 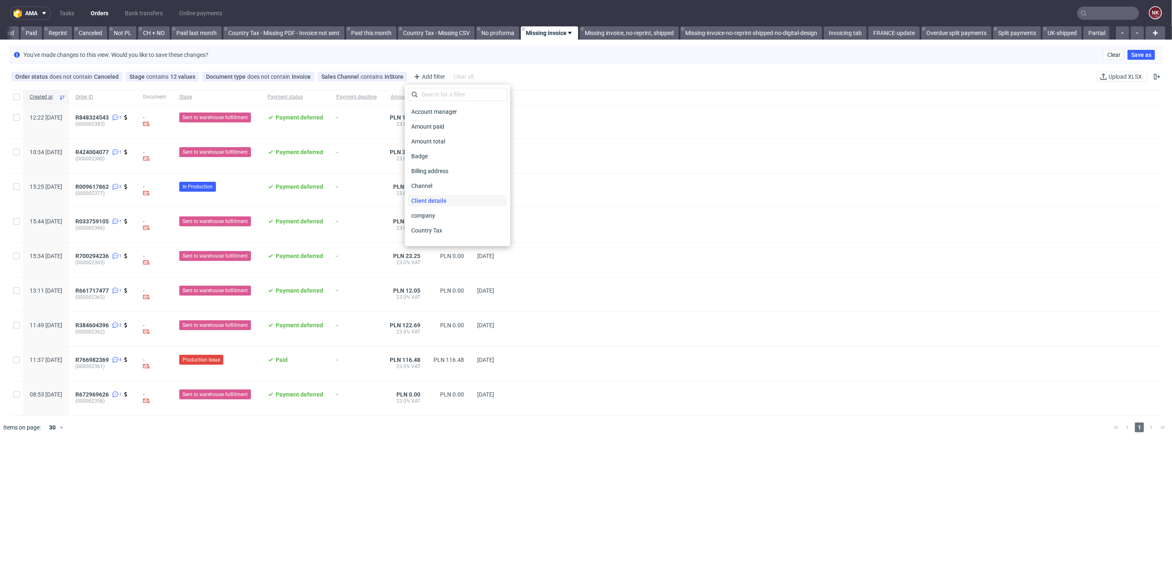 I want to click on span: R661717477, so click(x=92, y=291).